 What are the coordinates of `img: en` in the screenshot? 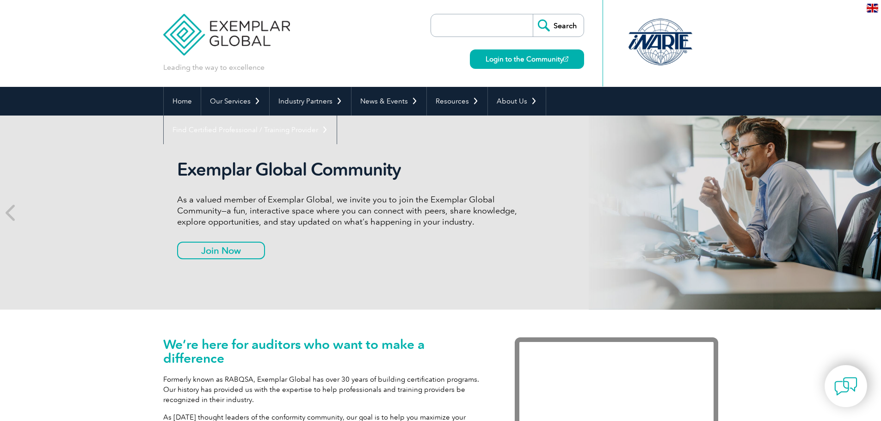 It's located at (872, 8).